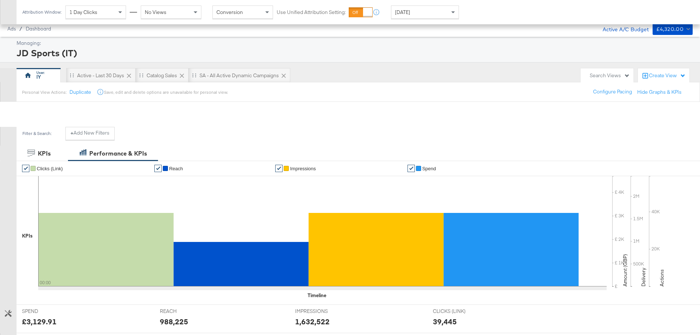 Image resolution: width=700 pixels, height=335 pixels. What do you see at coordinates (311, 12) in the screenshot?
I see `label: Use Unified Attribution Setting:` at bounding box center [311, 12].